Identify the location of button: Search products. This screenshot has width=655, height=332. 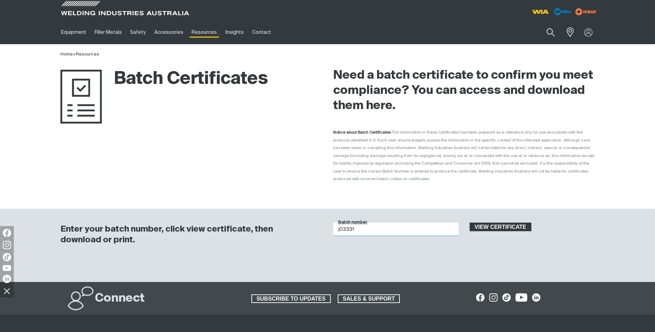
(551, 32).